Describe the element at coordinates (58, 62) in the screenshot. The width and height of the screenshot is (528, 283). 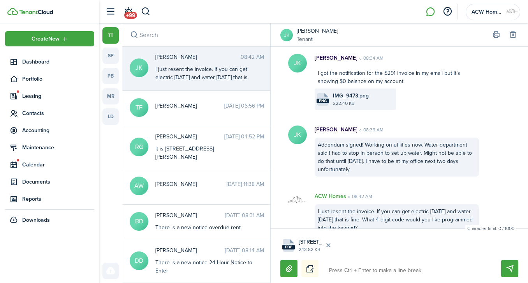
I see `span: Dashboard` at that location.